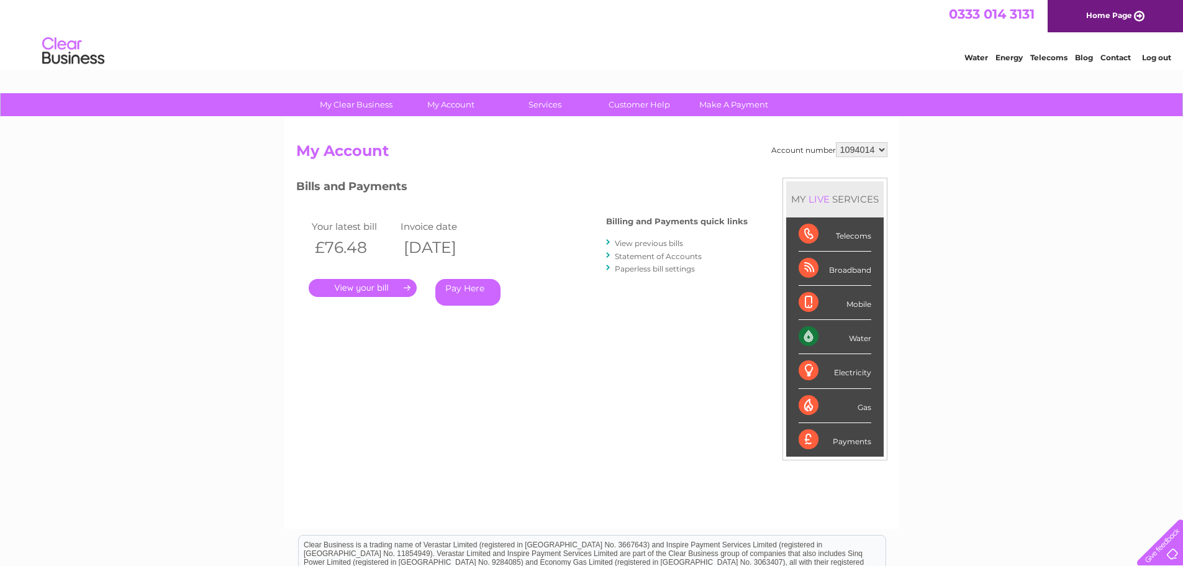  Describe the element at coordinates (733, 104) in the screenshot. I see `a: Make A Payment` at that location.